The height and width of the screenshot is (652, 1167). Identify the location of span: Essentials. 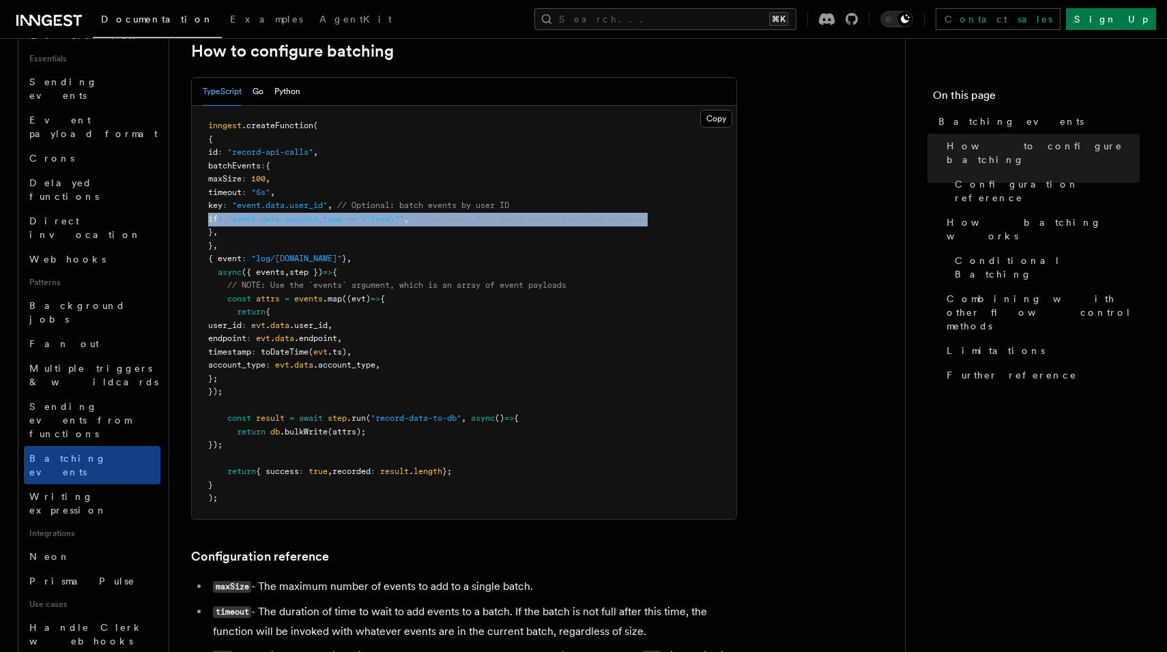
(92, 59).